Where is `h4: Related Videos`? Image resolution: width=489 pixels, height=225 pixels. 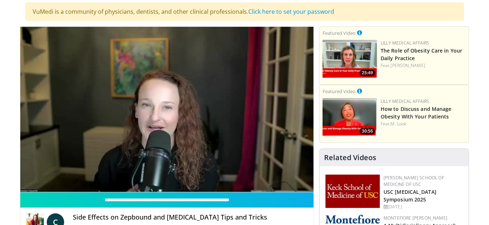 h4: Related Videos is located at coordinates (350, 158).